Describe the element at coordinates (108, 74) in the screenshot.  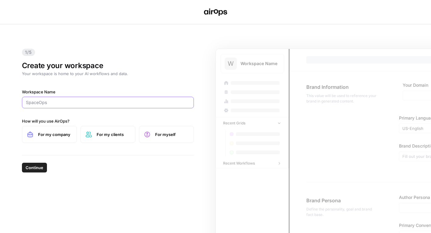
I see `p: Your workspace is home to your AI workflows and data.` at that location.